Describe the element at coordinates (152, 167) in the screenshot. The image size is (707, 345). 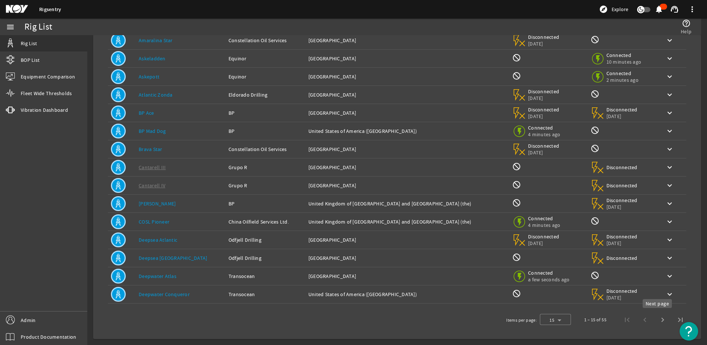
I see `a: Cantarell III` at that location.